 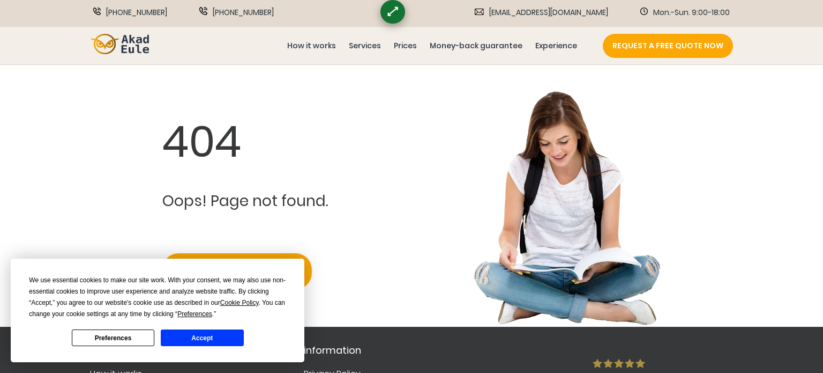 What do you see at coordinates (113, 337) in the screenshot?
I see `button: Preferences` at bounding box center [113, 337].